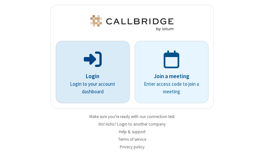 The width and height of the screenshot is (264, 152). What do you see at coordinates (132, 23) in the screenshot?
I see `img: Astra` at bounding box center [132, 23].